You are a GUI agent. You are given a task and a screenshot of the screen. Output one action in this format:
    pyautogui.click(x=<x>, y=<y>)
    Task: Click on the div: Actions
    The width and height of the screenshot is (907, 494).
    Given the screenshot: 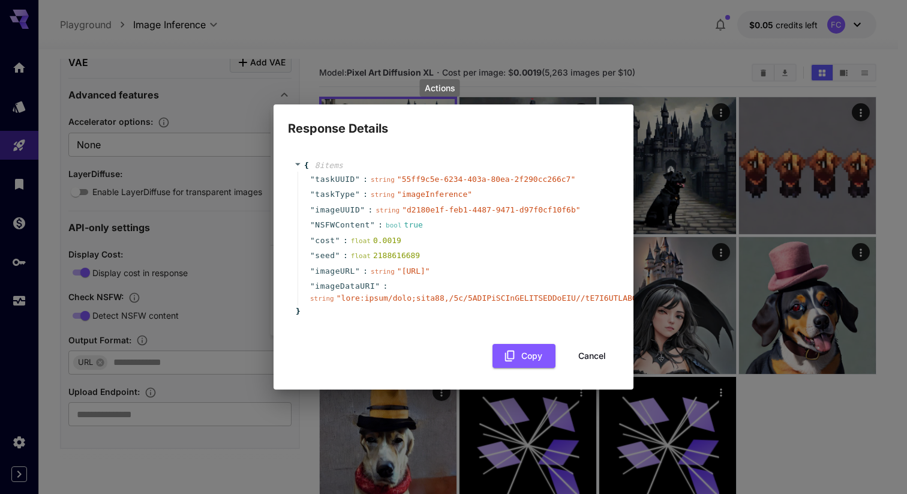 What is the action you would take?
    pyautogui.click(x=440, y=88)
    